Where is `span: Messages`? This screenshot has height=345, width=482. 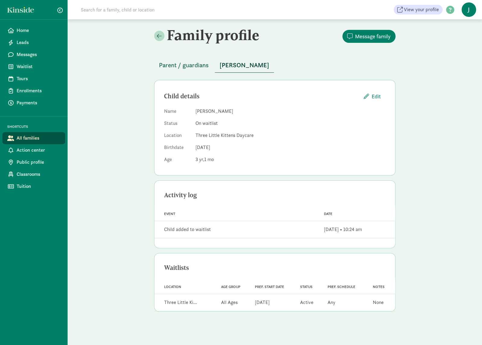 span: Messages is located at coordinates (38, 55).